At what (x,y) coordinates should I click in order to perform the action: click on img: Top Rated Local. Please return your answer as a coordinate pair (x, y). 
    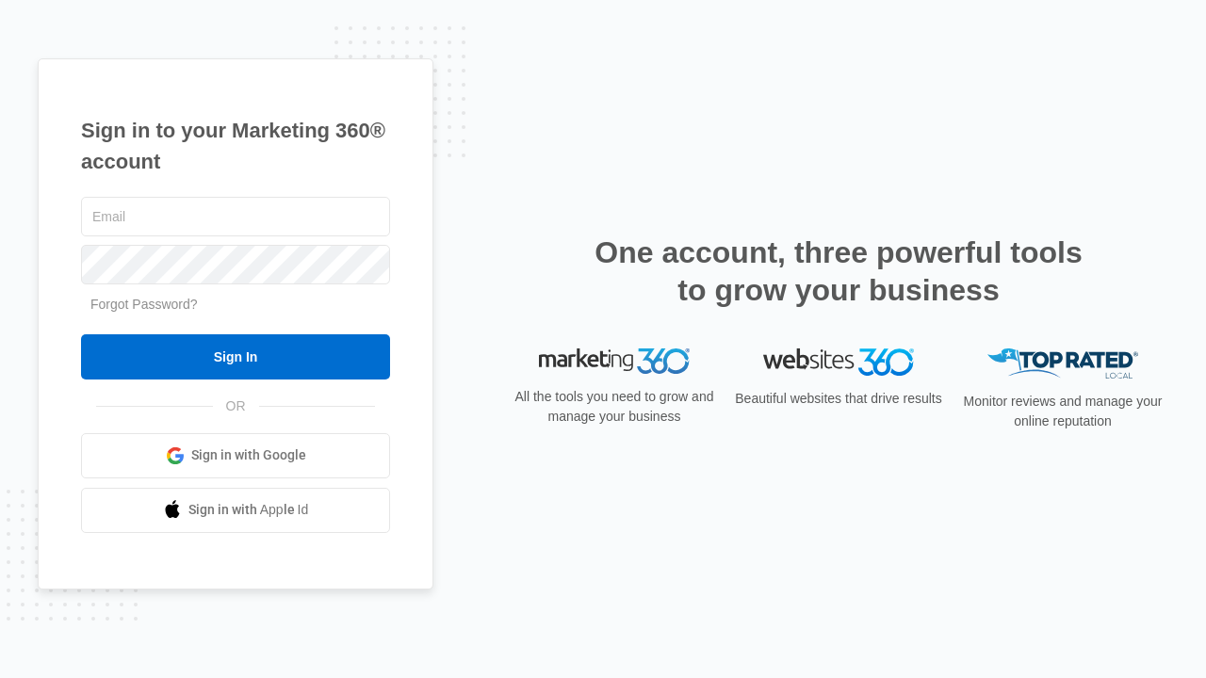
    Looking at the image, I should click on (1063, 364).